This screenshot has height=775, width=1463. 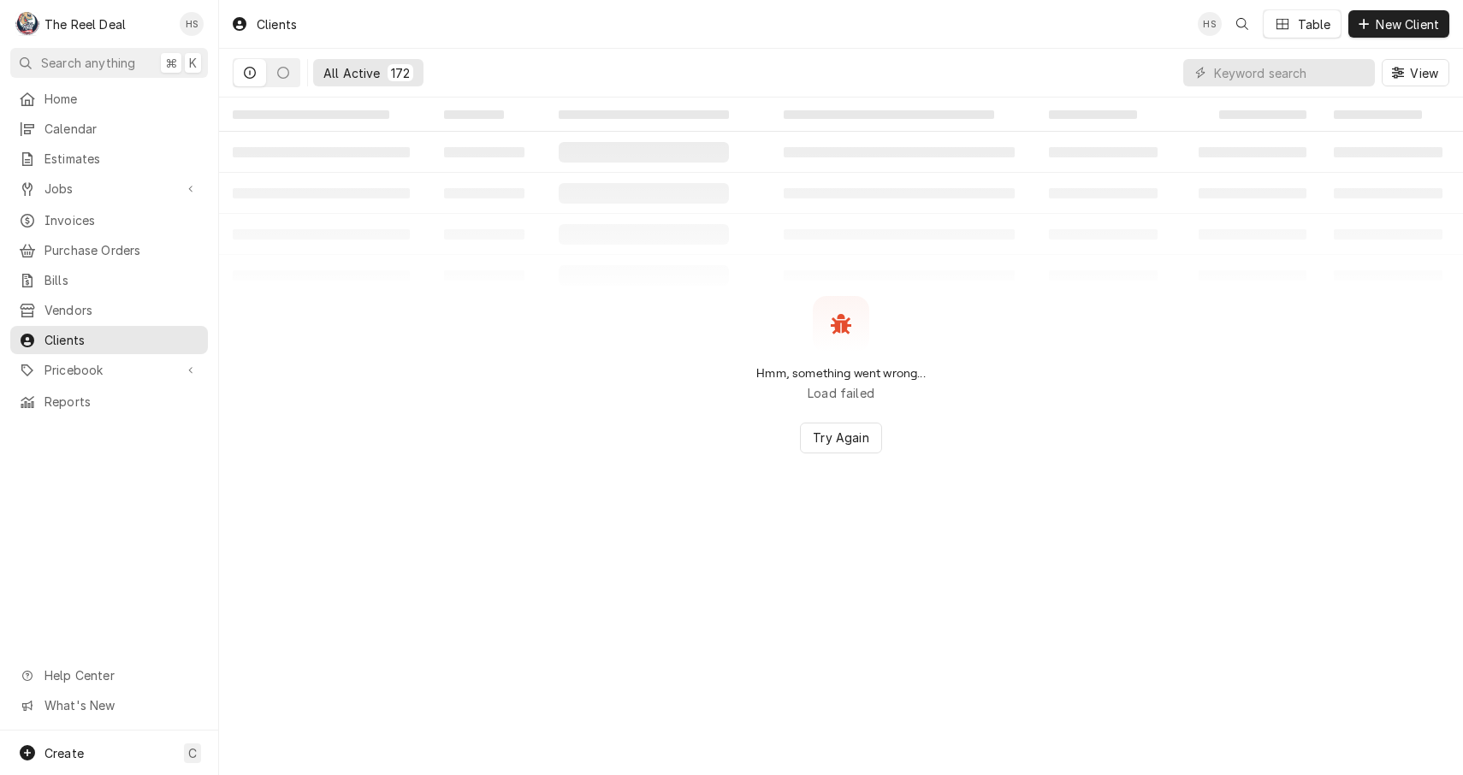 What do you see at coordinates (121, 128) in the screenshot?
I see `span: Calendar` at bounding box center [121, 128].